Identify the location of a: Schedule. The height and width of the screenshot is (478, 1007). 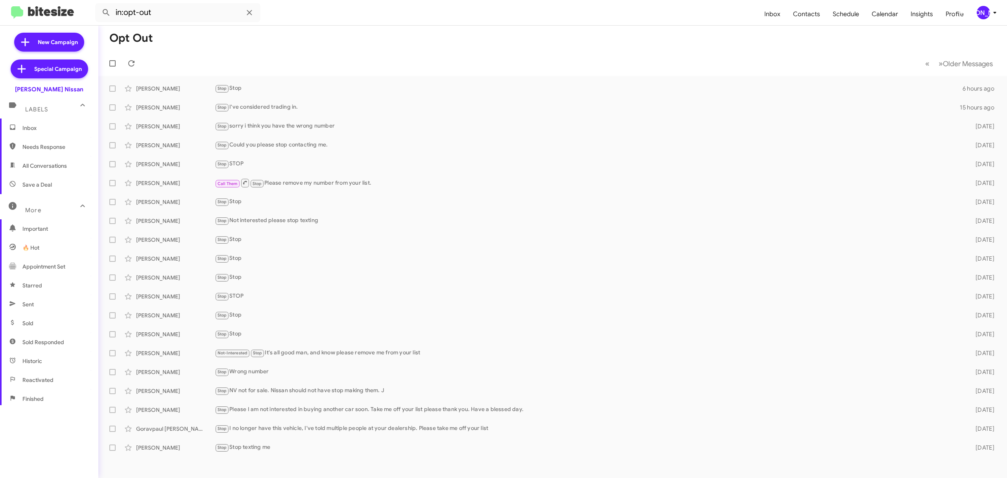
(846, 14).